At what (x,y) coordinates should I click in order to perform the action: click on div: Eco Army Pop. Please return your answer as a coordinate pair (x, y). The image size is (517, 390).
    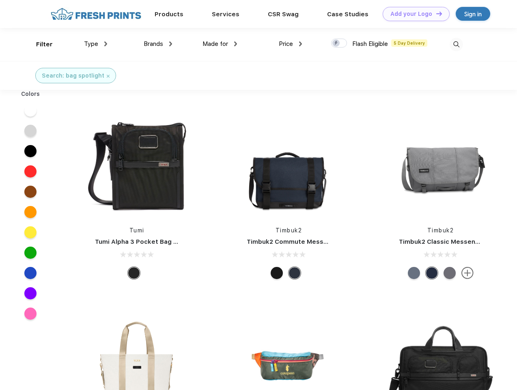
    Looking at the image, I should click on (450, 273).